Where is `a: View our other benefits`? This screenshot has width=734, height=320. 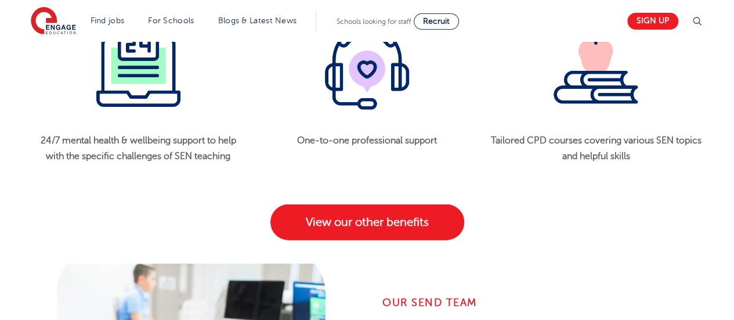 a: View our other benefits is located at coordinates (367, 222).